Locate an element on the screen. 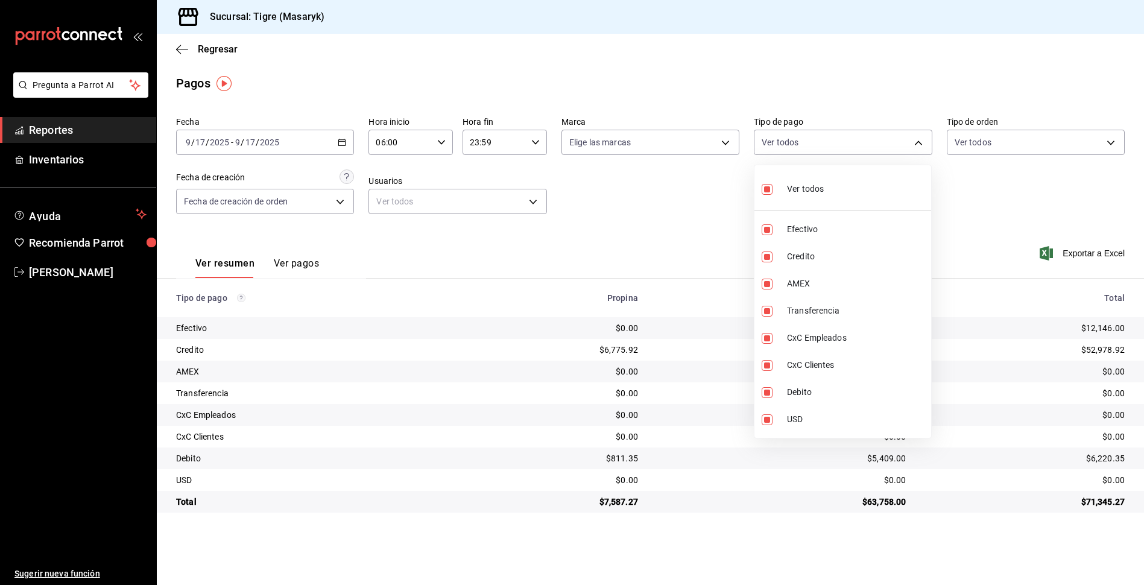 This screenshot has width=1144, height=585. span: Debito is located at coordinates (856, 392).